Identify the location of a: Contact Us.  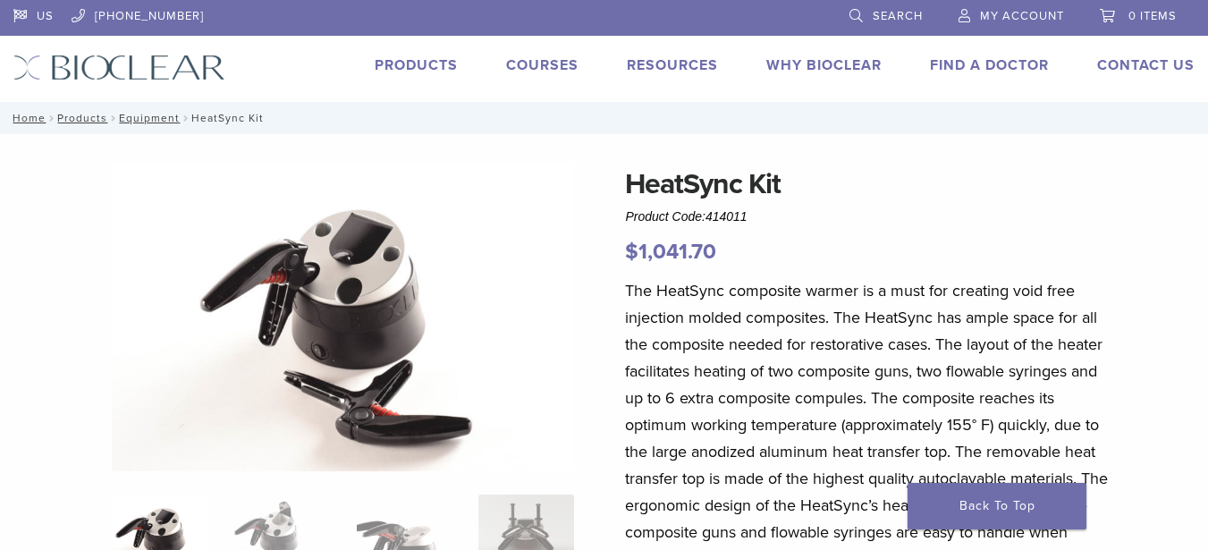
(1146, 65).